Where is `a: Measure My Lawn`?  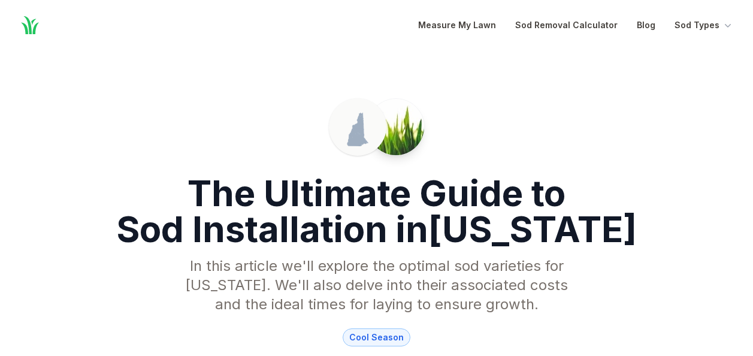 a: Measure My Lawn is located at coordinates (457, 25).